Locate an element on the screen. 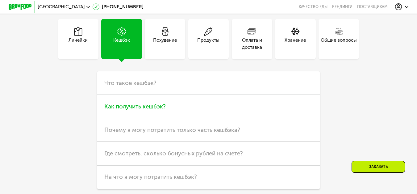 This screenshot has height=194, width=417. span: На что я могу потратить кешбэк? is located at coordinates (151, 177).